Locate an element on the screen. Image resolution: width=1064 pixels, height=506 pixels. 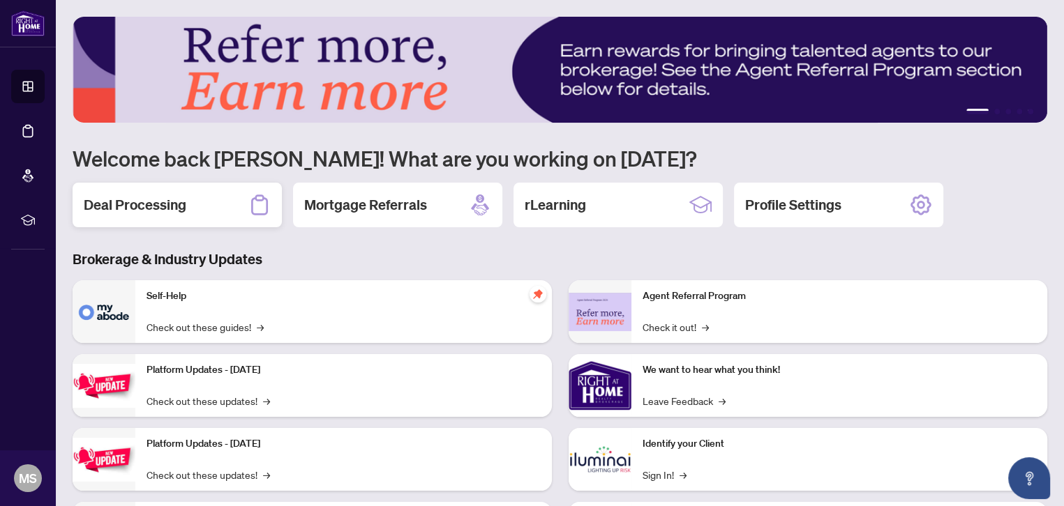
button: Open asap is located at coordinates (1029, 479).